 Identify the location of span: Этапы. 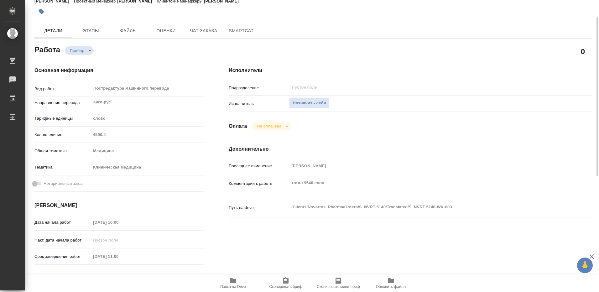
(91, 31).